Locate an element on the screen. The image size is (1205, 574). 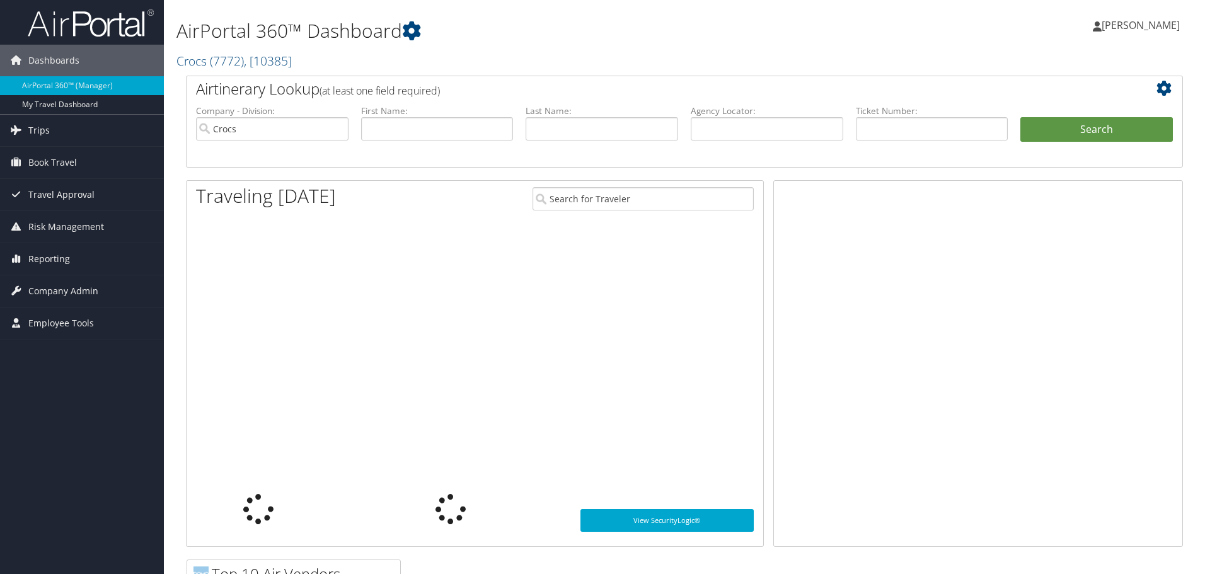
span: Risk Management is located at coordinates (66, 227).